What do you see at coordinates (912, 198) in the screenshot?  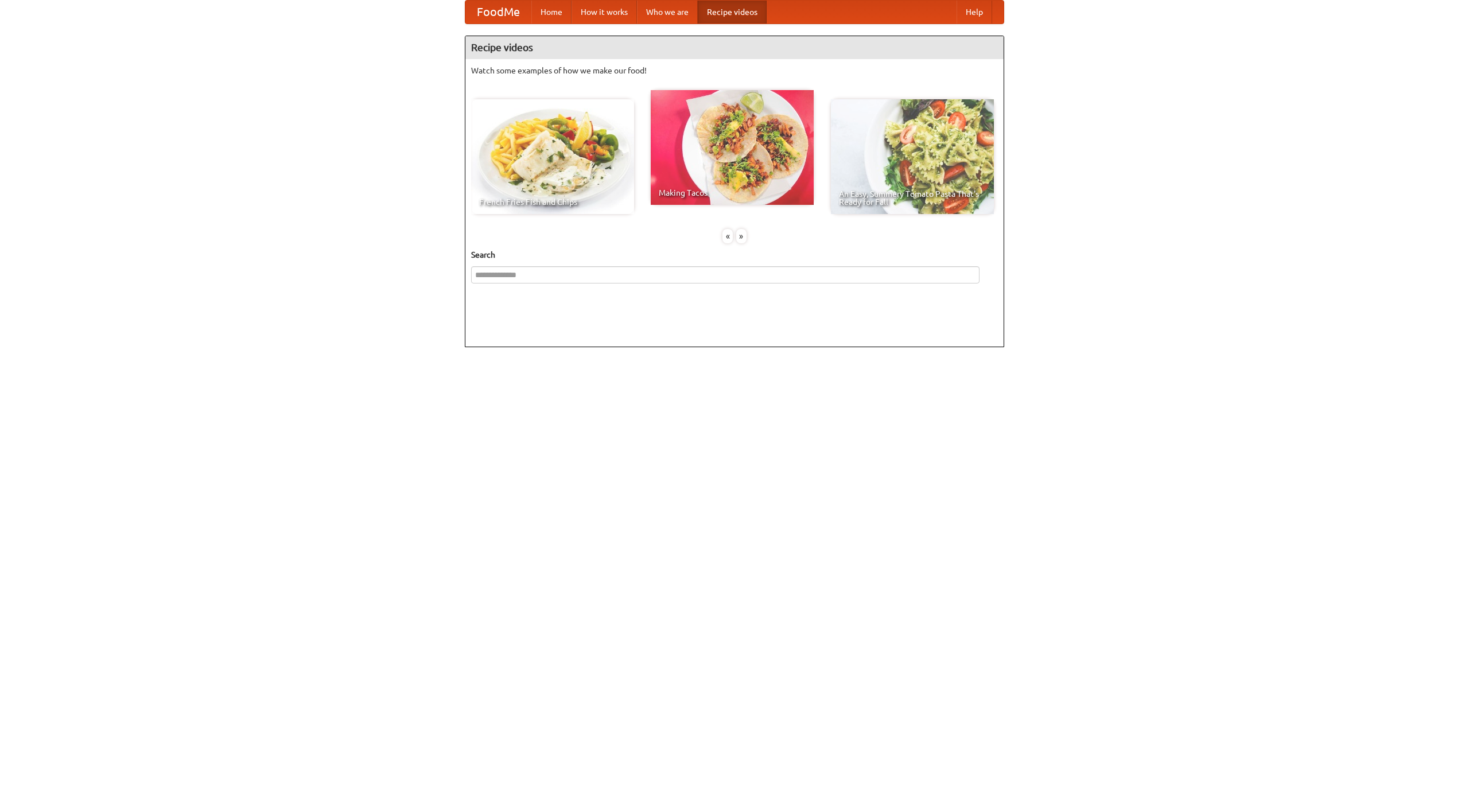 I see `span: An Easy, Summery Tomato Pasta That's Ready for Fall` at bounding box center [912, 198].